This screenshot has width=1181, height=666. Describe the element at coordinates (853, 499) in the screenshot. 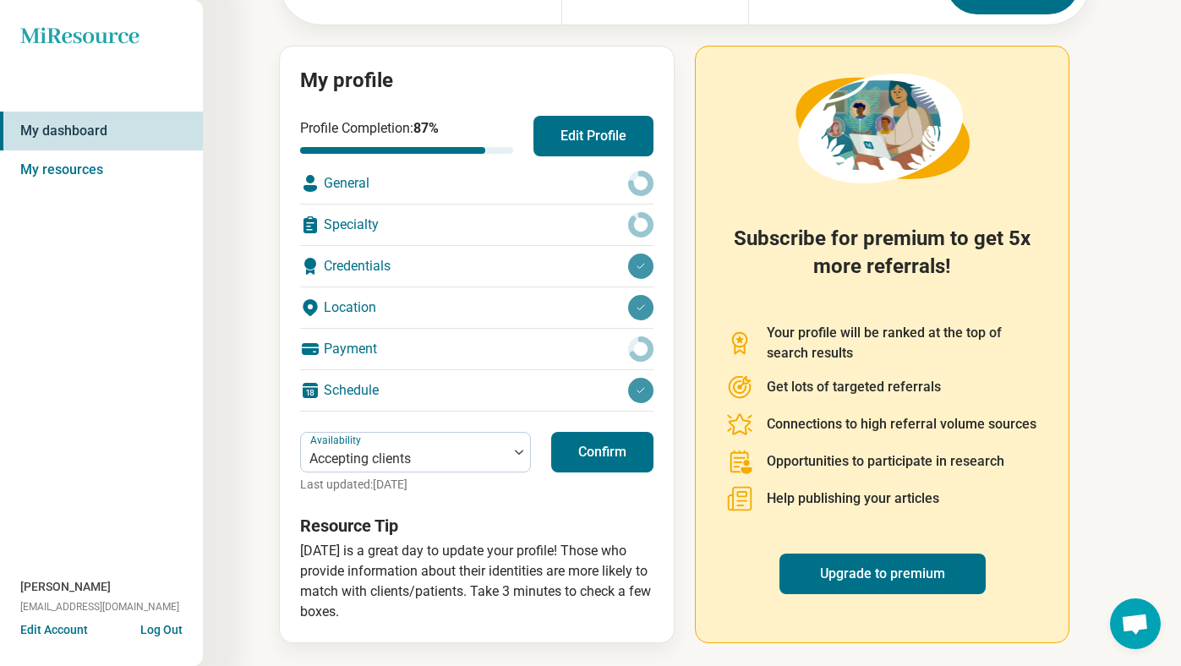

I see `p: Help publishing your articles` at that location.